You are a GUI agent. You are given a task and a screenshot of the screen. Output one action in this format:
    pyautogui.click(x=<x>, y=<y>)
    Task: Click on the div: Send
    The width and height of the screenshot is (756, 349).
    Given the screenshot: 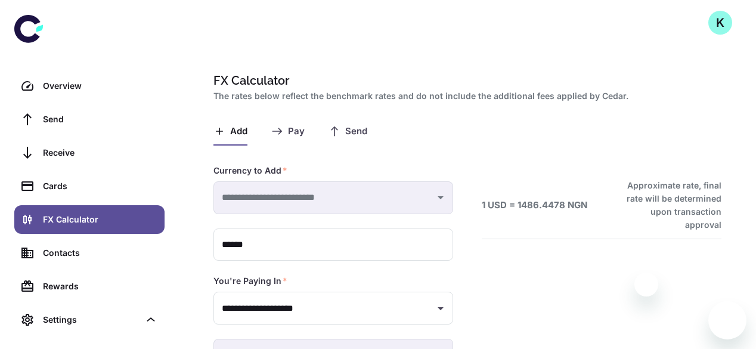 What is the action you would take?
    pyautogui.click(x=100, y=119)
    